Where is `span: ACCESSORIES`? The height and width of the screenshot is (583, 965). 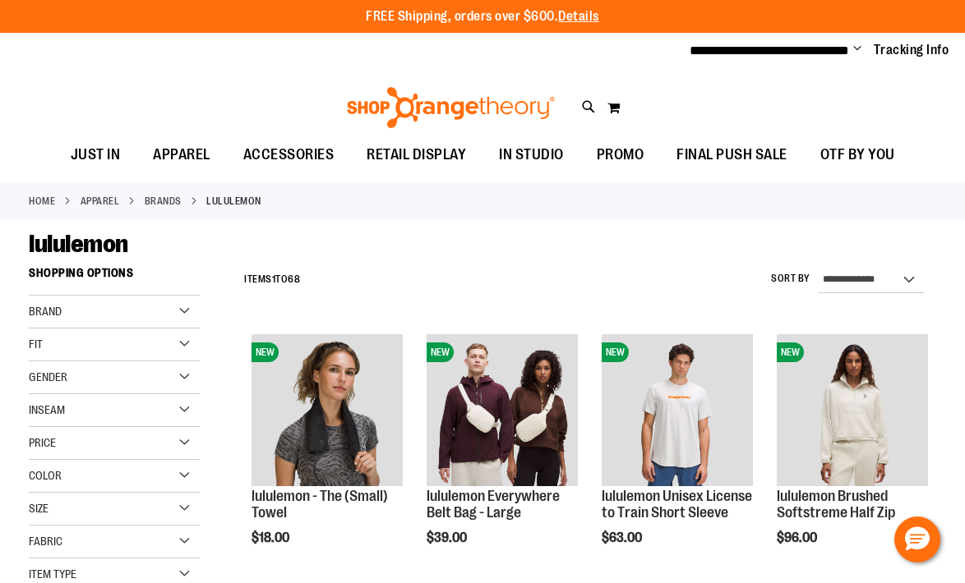 span: ACCESSORIES is located at coordinates (288, 154).